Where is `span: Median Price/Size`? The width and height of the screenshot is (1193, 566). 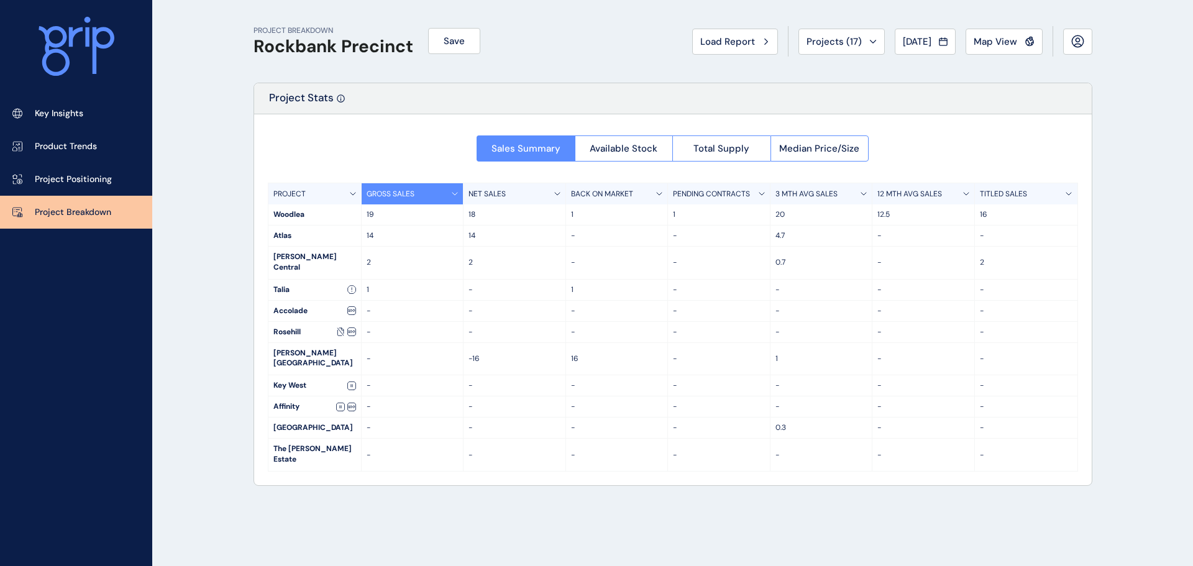
span: Median Price/Size is located at coordinates (819, 148).